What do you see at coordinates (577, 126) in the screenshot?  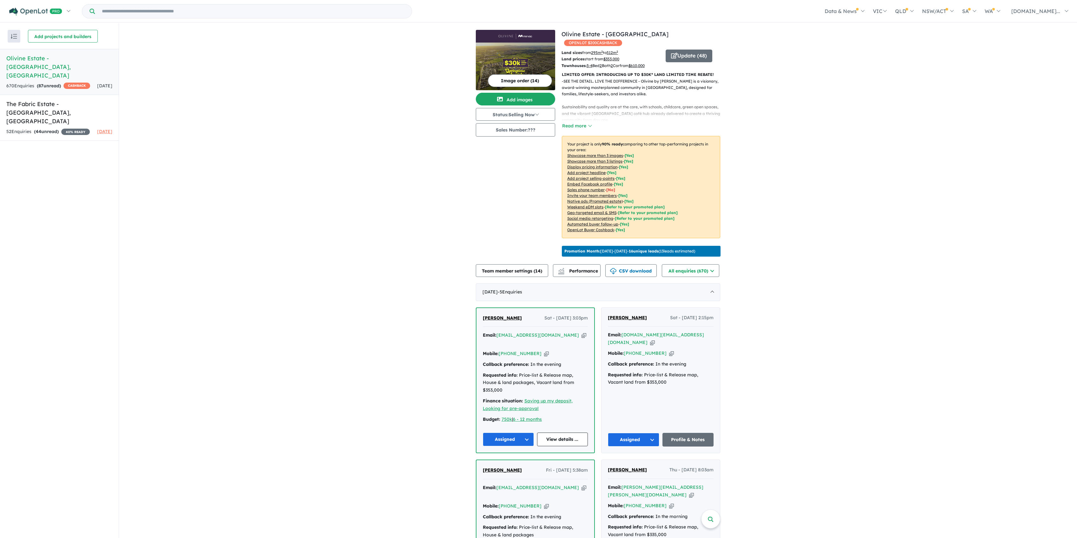 I see `button: Read more` at bounding box center [577, 126].